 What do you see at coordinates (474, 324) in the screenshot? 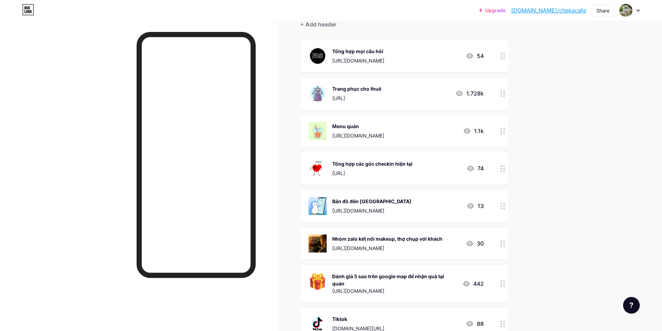
I see `div: 88` at bounding box center [474, 324].